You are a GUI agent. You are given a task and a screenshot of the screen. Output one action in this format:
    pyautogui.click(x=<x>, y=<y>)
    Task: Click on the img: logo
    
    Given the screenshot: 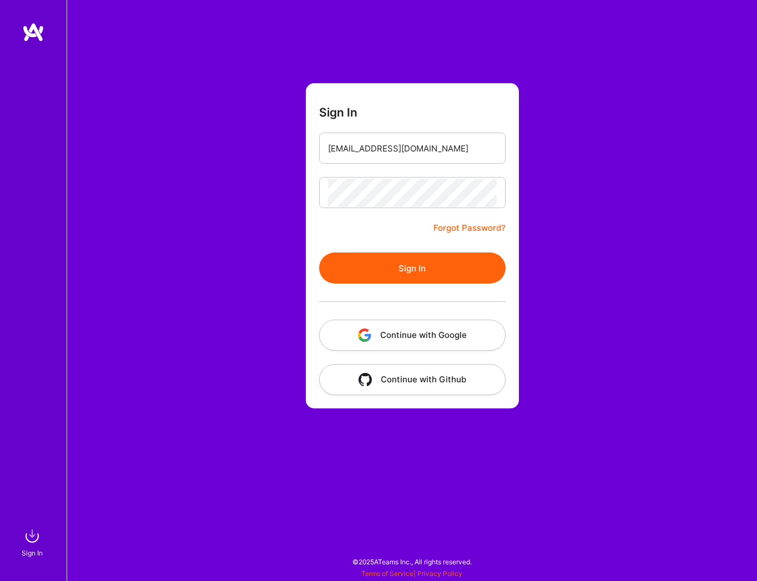 What is the action you would take?
    pyautogui.click(x=33, y=32)
    